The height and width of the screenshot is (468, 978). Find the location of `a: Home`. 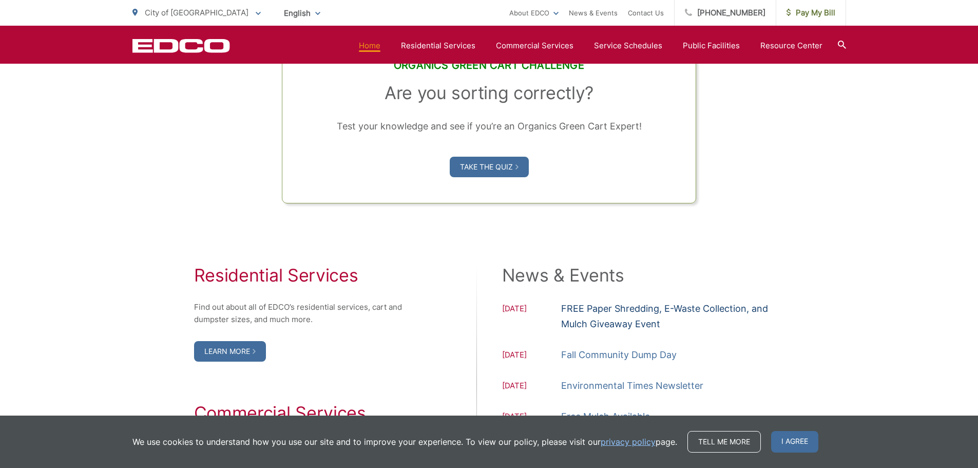

a: Home is located at coordinates (370, 46).